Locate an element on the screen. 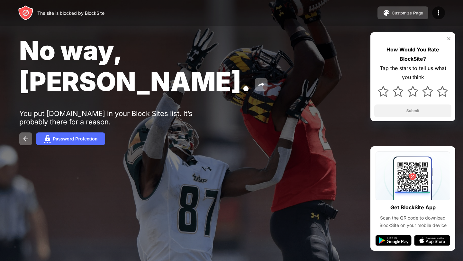 Image resolution: width=463 pixels, height=261 pixels. button: Customize Page is located at coordinates (403, 13).